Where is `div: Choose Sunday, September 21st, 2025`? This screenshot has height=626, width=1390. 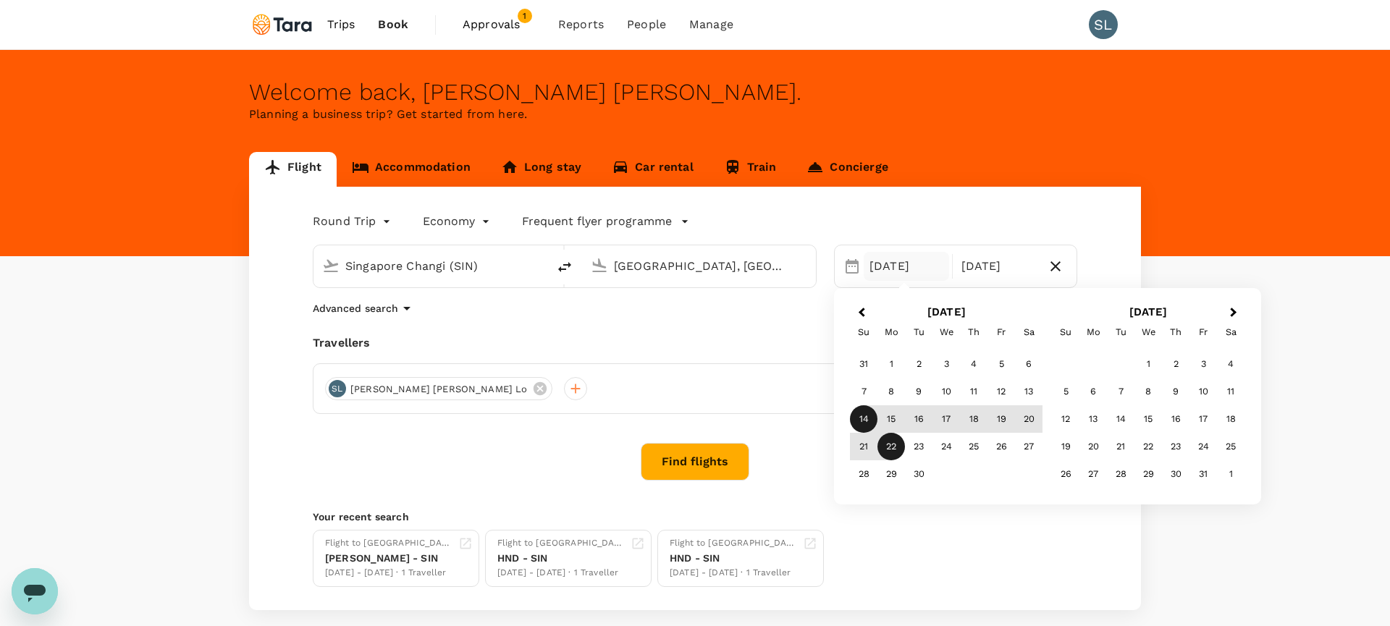 div: Choose Sunday, September 21st, 2025 is located at coordinates (864, 447).